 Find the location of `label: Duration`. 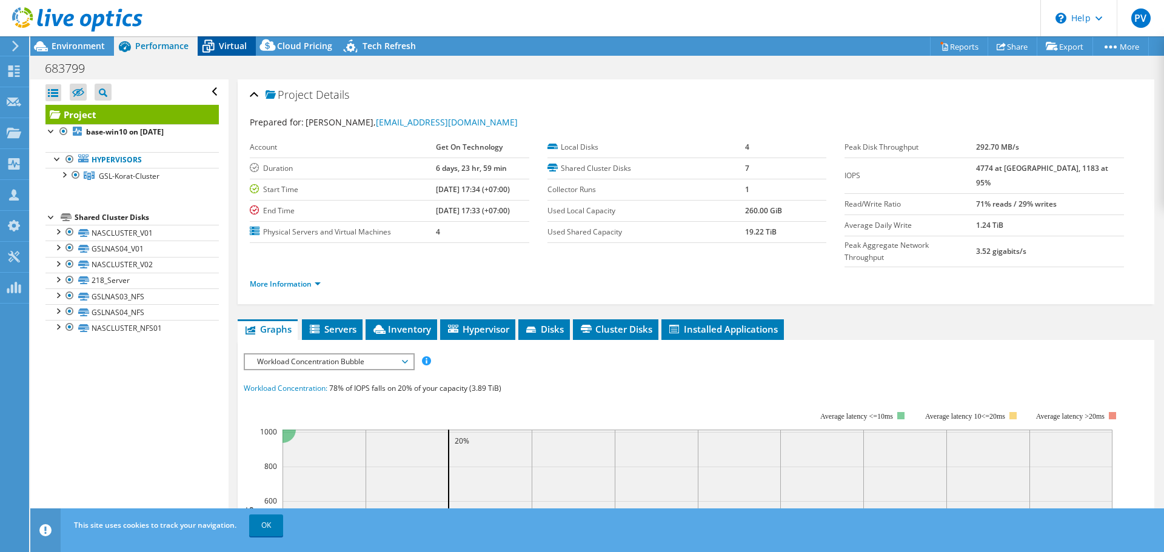

label: Duration is located at coordinates (342, 168).